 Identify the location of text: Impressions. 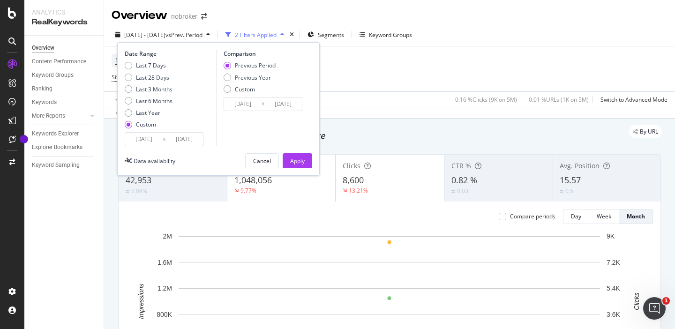
(141, 301).